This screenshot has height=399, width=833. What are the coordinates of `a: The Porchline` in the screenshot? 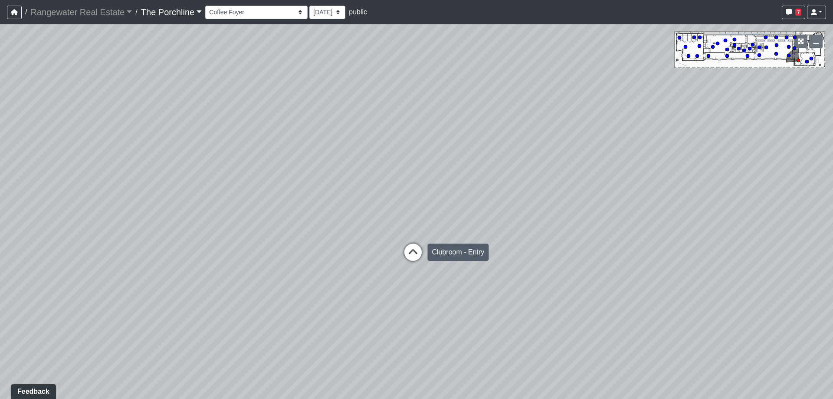 It's located at (171, 12).